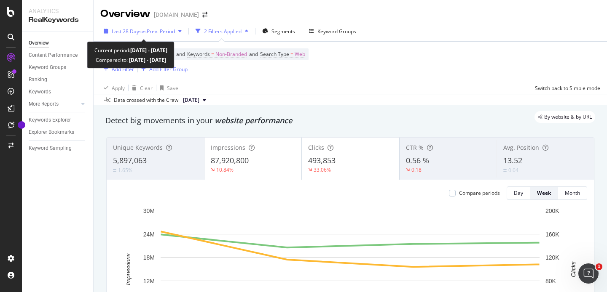 The width and height of the screenshot is (607, 292). I want to click on span: Web, so click(300, 54).